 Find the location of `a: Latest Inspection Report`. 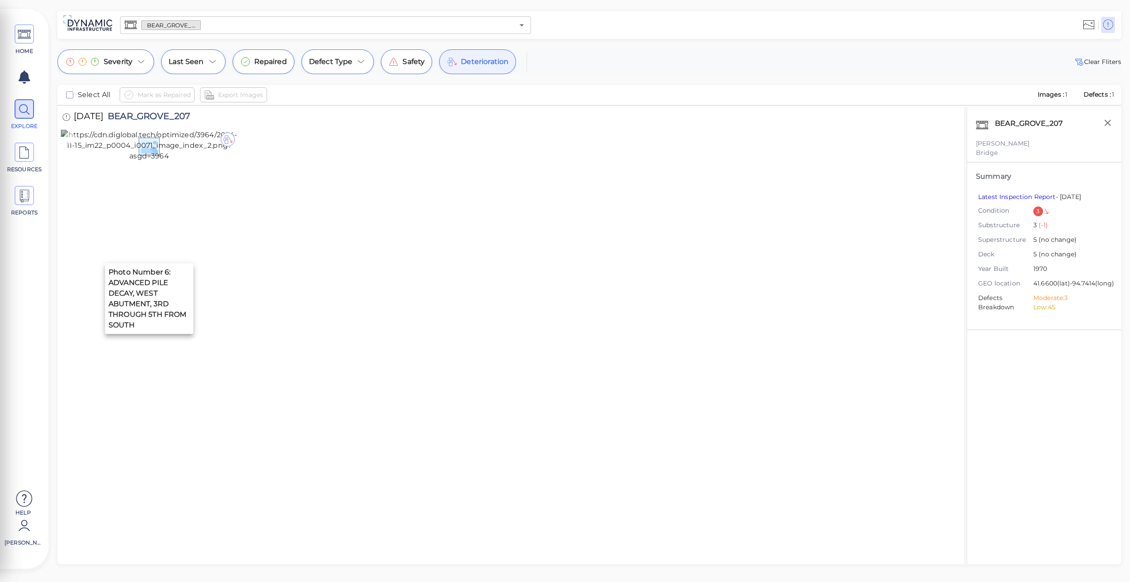

a: Latest Inspection Report is located at coordinates (1017, 197).